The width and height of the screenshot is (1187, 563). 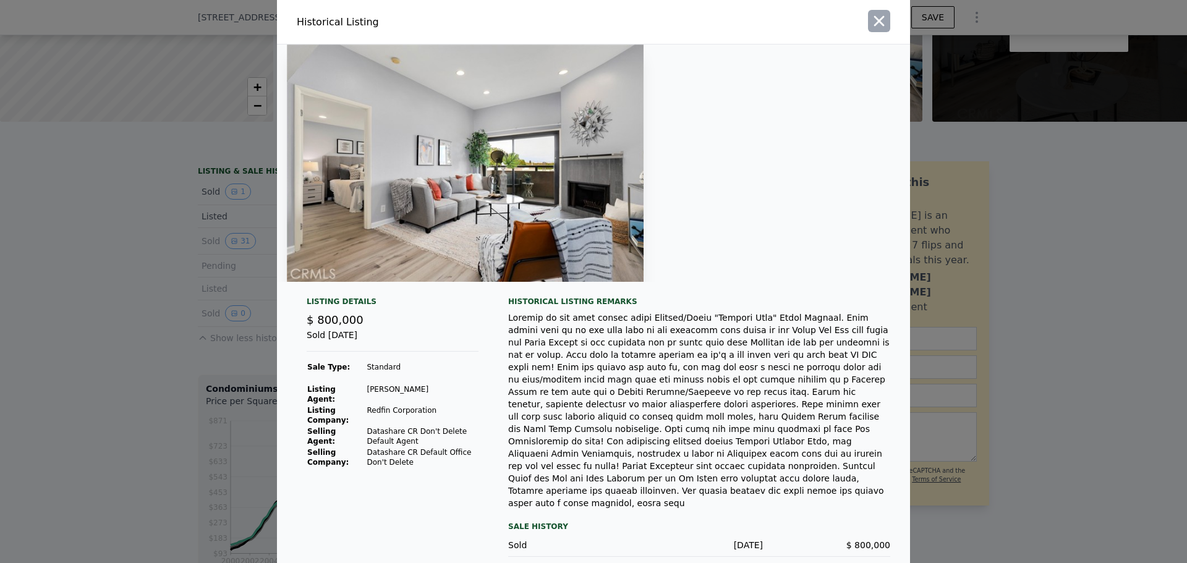 I want to click on strong: Sale Type:, so click(x=328, y=367).